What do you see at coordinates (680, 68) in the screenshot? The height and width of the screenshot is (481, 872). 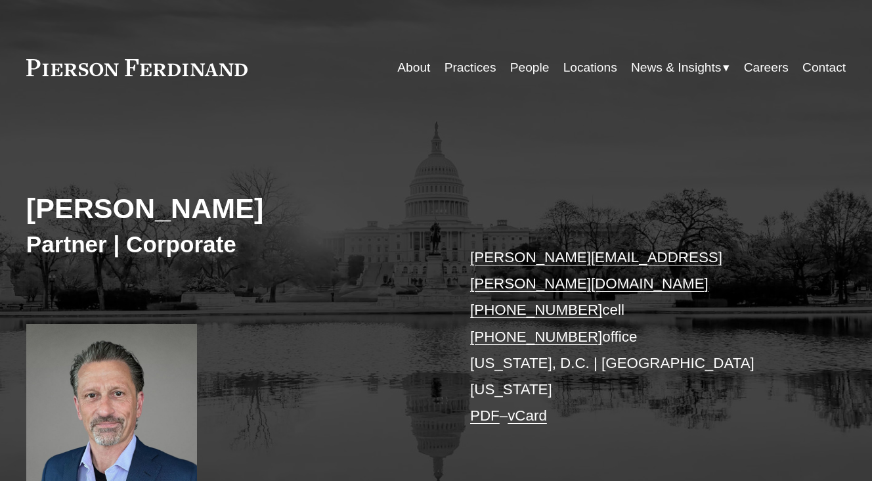 I see `a: folder dropdown` at bounding box center [680, 68].